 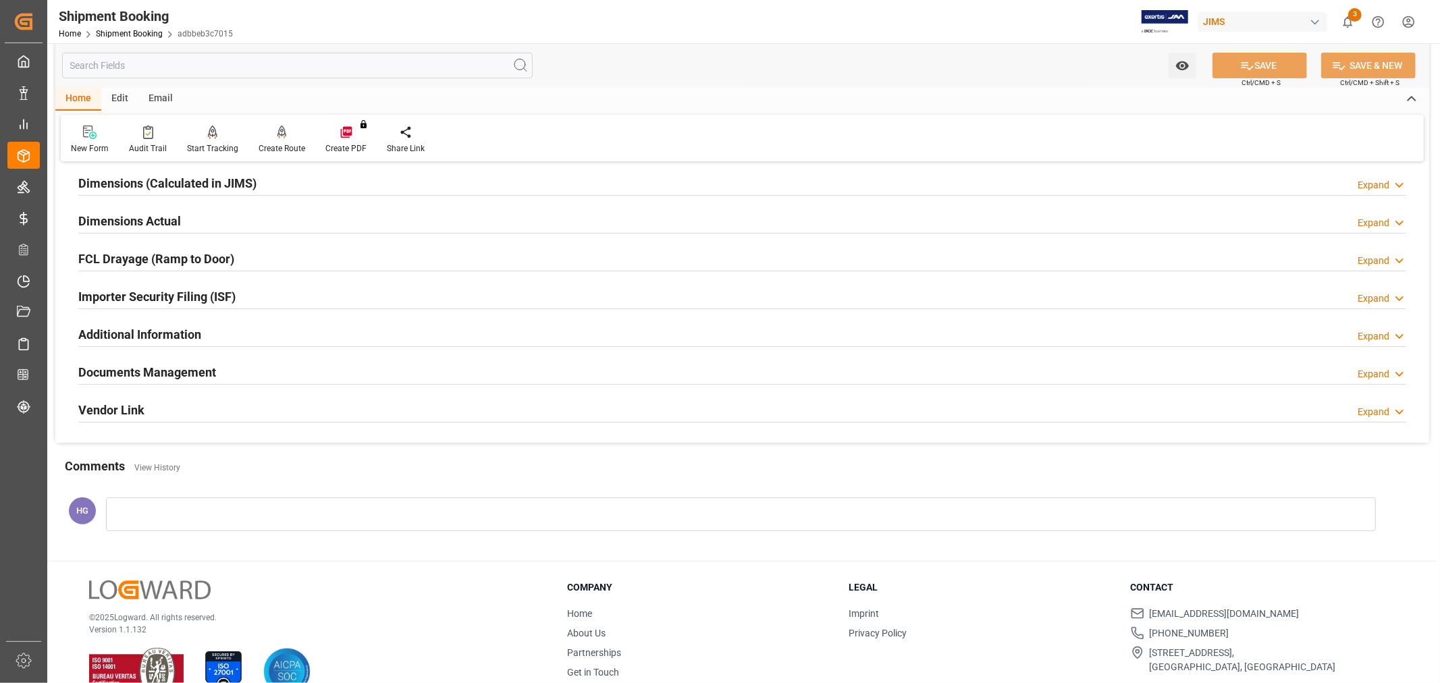 I want to click on a: View History, so click(x=157, y=468).